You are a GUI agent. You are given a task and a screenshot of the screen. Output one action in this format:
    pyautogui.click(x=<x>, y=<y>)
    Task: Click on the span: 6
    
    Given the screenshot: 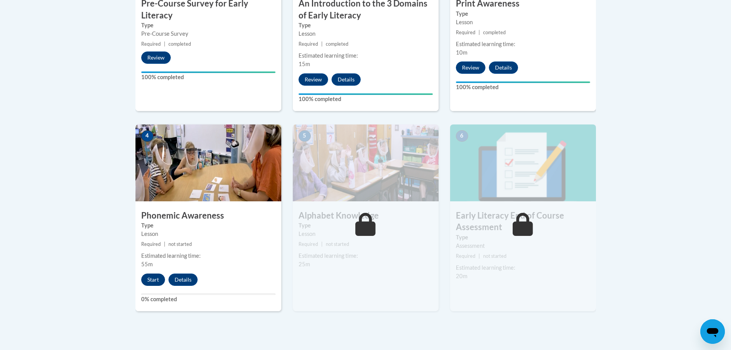 What is the action you would take?
    pyautogui.click(x=462, y=136)
    